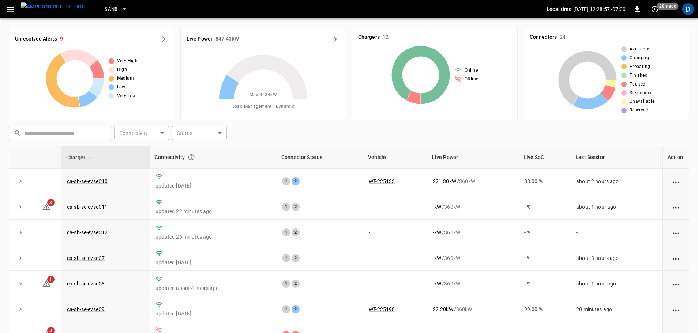 This screenshot has width=698, height=333. What do you see at coordinates (616, 310) in the screenshot?
I see `td: 20 minutes ago` at bounding box center [616, 310].